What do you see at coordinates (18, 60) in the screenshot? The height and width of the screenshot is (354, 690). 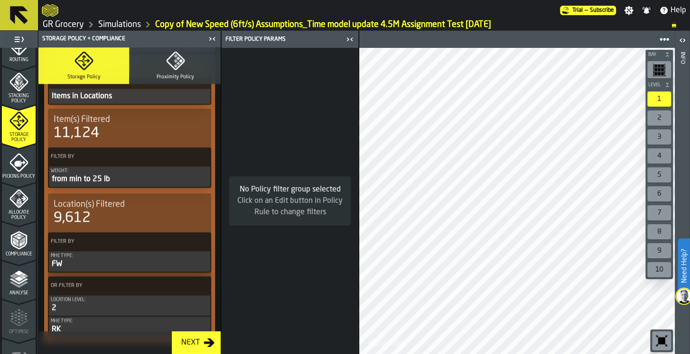 I see `span: Routing` at bounding box center [18, 60].